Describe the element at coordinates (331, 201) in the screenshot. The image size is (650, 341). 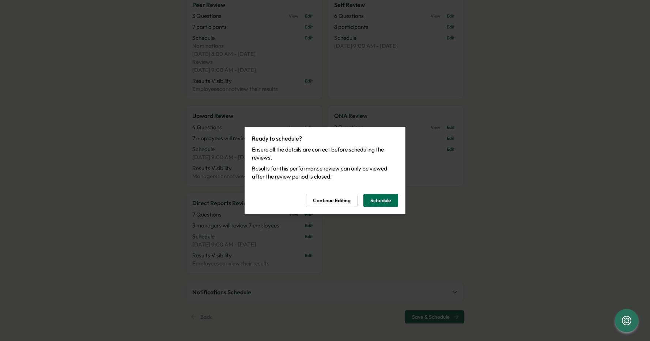
I see `span: Continue Editing` at that location.